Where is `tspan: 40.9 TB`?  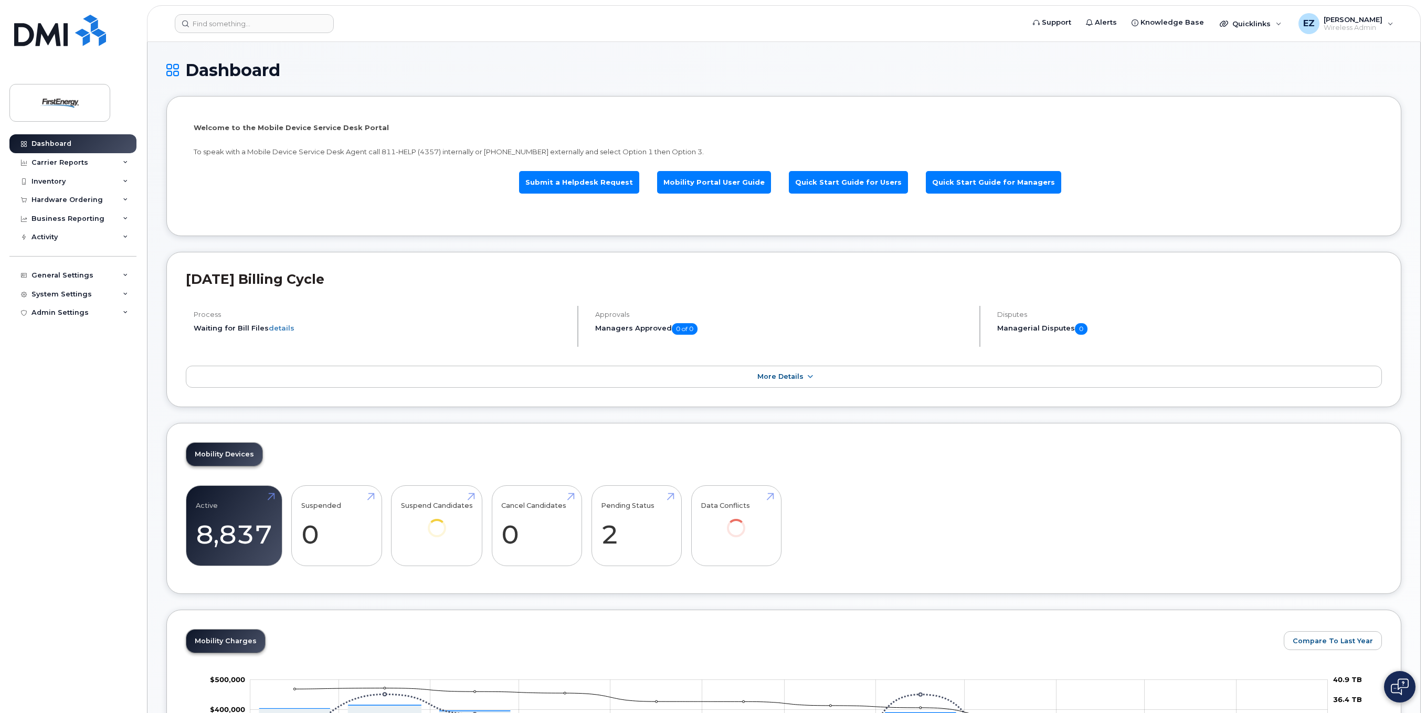 tspan: 40.9 TB is located at coordinates (1347, 680).